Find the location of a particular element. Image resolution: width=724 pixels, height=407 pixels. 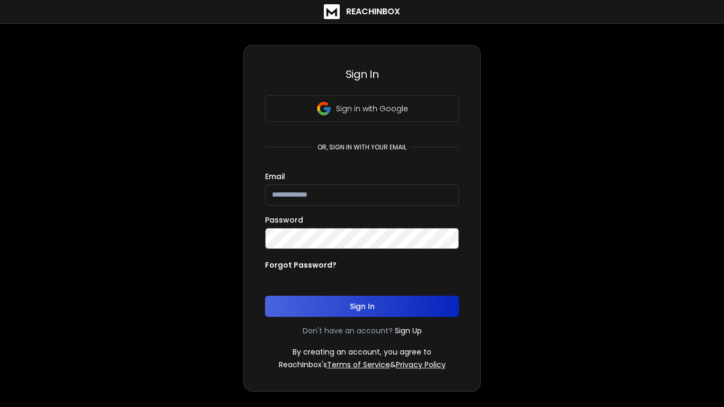

p: ReachInbox's & is located at coordinates (362, 365).